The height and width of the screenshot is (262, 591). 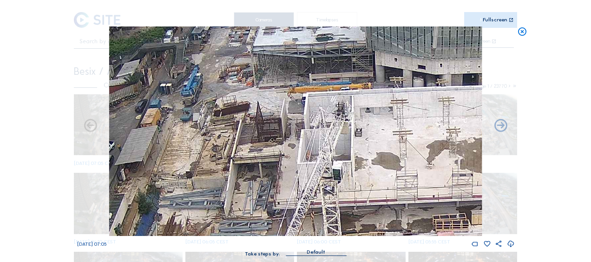 What do you see at coordinates (501, 126) in the screenshot?
I see `i: Back` at bounding box center [501, 126].